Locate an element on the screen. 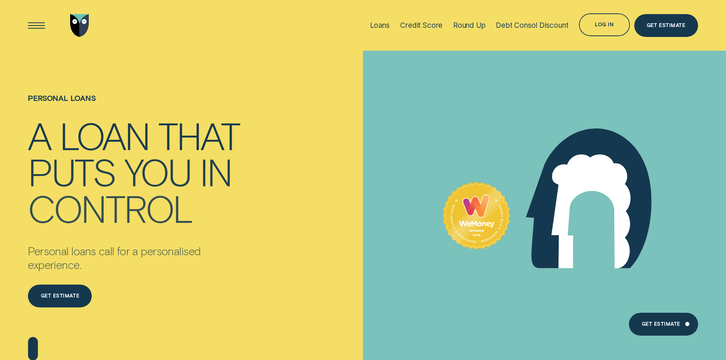 The width and height of the screenshot is (726, 360). div: loan is located at coordinates (104, 135).